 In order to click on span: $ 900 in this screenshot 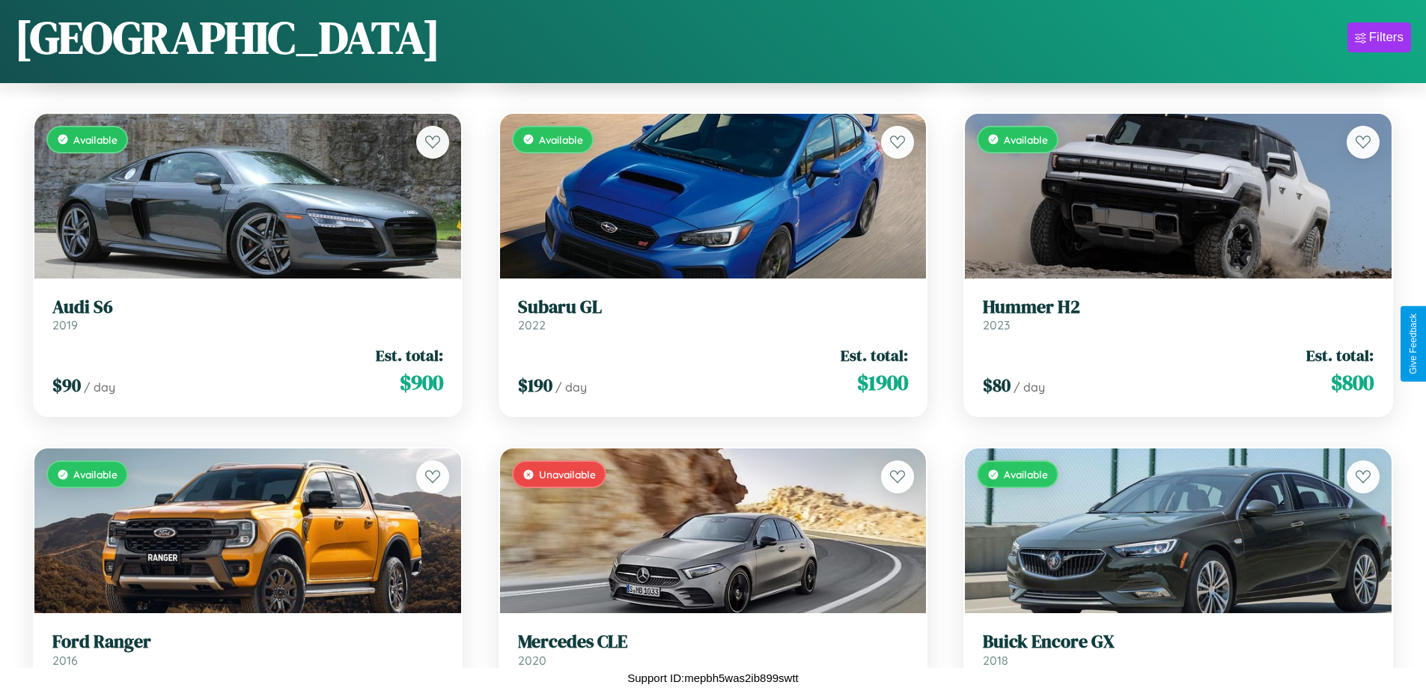, I will do `click(421, 382)`.